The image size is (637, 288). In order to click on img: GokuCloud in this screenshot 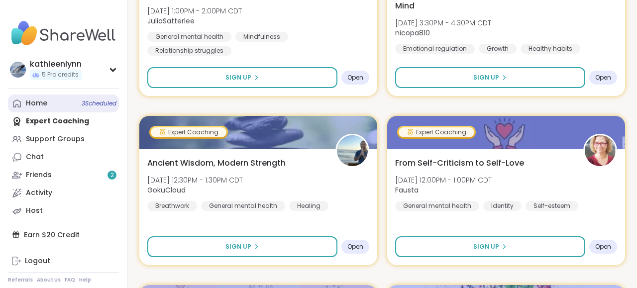, I will do `click(352, 151)`.